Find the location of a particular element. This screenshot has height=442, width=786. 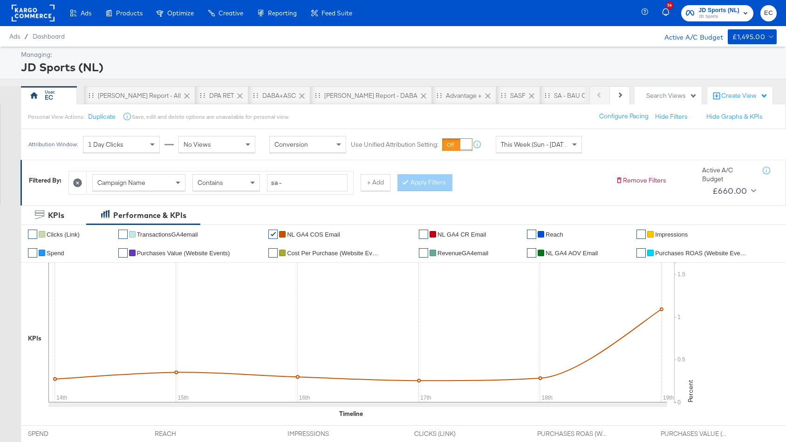

div: 34 is located at coordinates (670, 5).